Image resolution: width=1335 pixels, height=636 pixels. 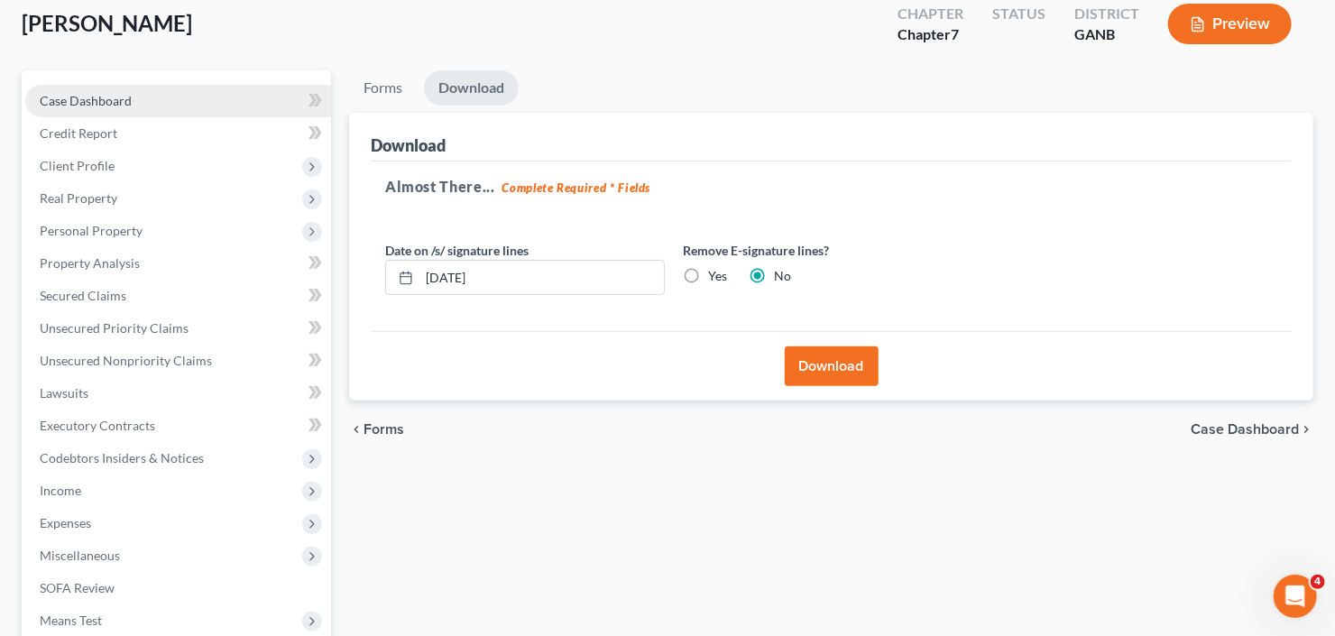 I want to click on strong: Complete Required * Fields, so click(x=576, y=188).